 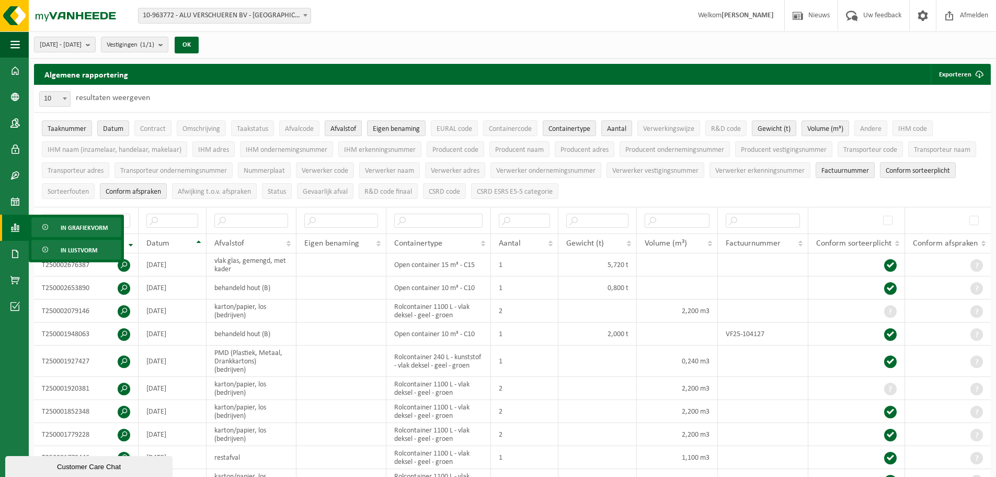 I want to click on button: R&D code finaalR&amp;D code finaal: Activate to sort, so click(x=388, y=191).